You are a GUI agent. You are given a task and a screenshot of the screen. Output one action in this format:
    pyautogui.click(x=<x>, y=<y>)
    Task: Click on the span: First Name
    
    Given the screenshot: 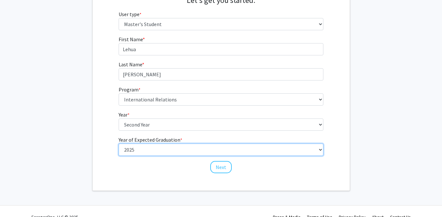 What is the action you would take?
    pyautogui.click(x=130, y=39)
    